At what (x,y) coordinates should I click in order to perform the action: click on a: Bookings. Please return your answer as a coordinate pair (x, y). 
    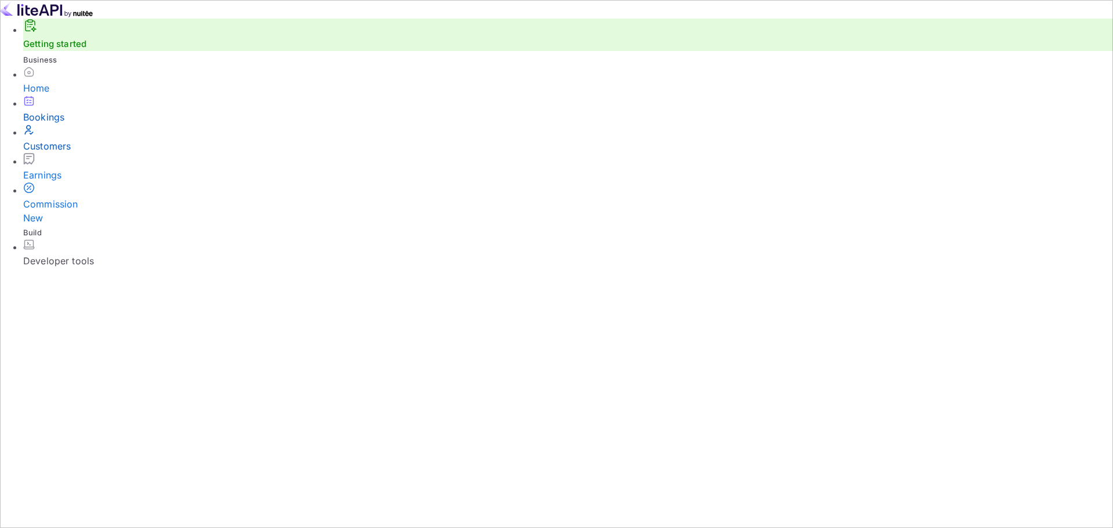
    Looking at the image, I should click on (568, 110).